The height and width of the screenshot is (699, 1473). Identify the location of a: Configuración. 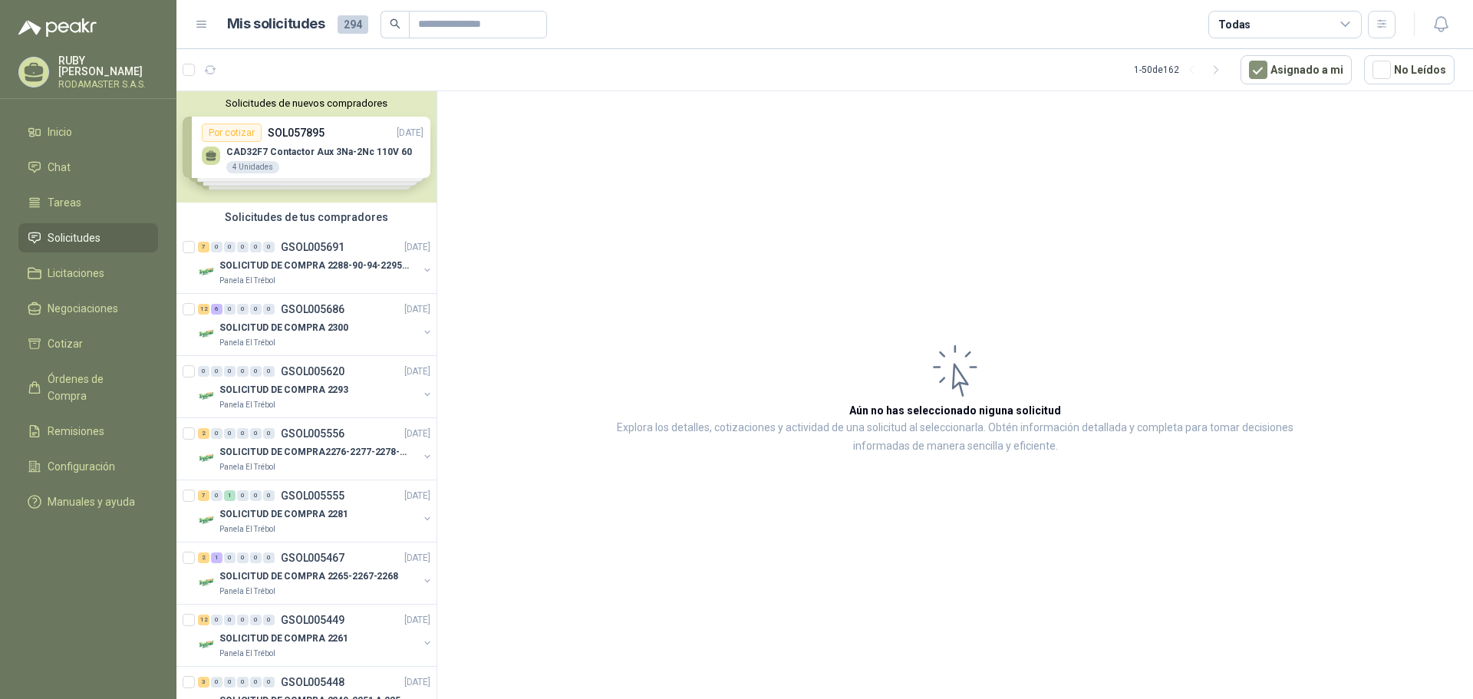
(88, 467).